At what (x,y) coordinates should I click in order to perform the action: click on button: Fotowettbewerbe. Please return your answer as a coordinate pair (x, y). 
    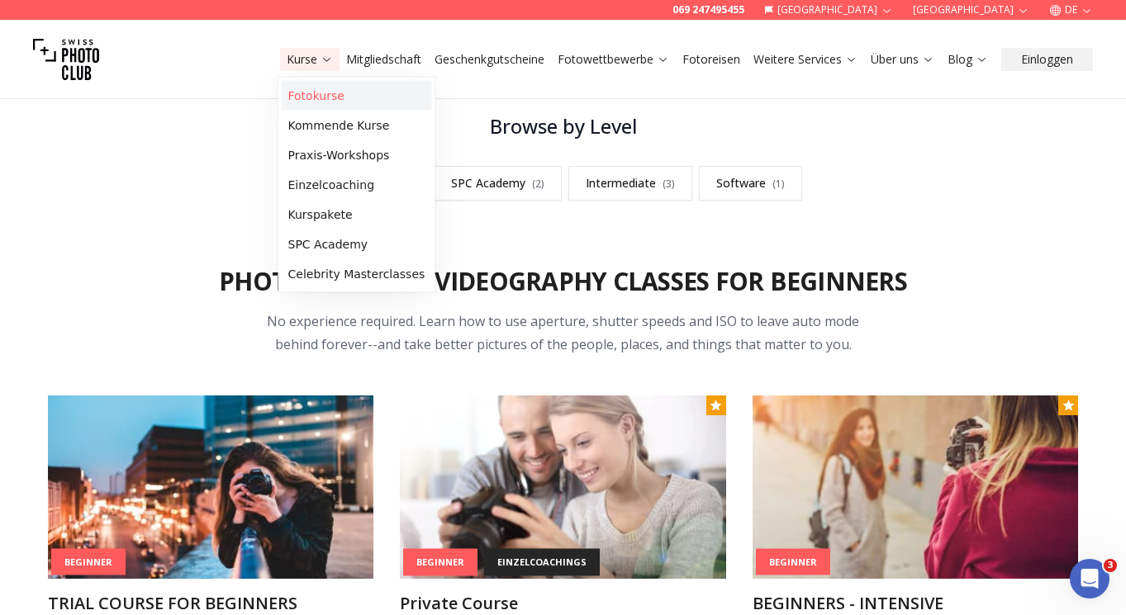
    Looking at the image, I should click on (613, 59).